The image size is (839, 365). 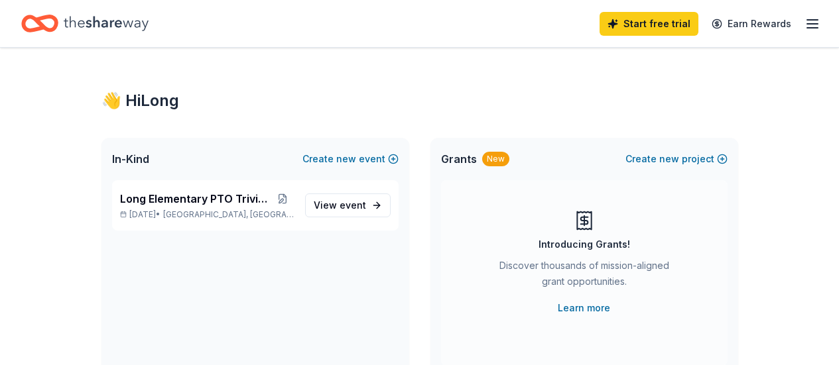 What do you see at coordinates (584, 276) in the screenshot?
I see `div: Discover thousands of mission-aligned grant opportunities.` at bounding box center [584, 276].